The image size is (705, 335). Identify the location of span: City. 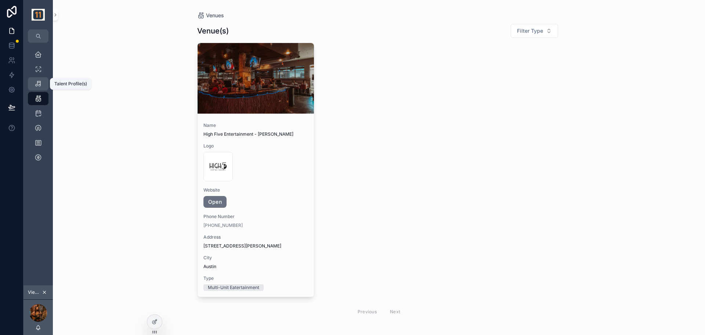
(256, 258).